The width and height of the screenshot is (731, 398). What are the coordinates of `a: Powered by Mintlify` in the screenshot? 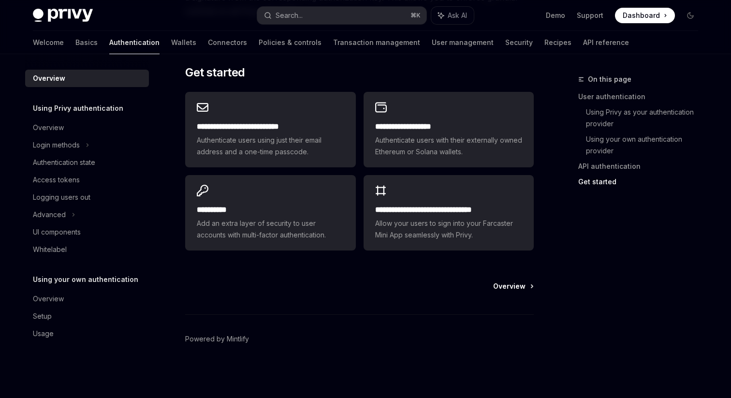 It's located at (217, 339).